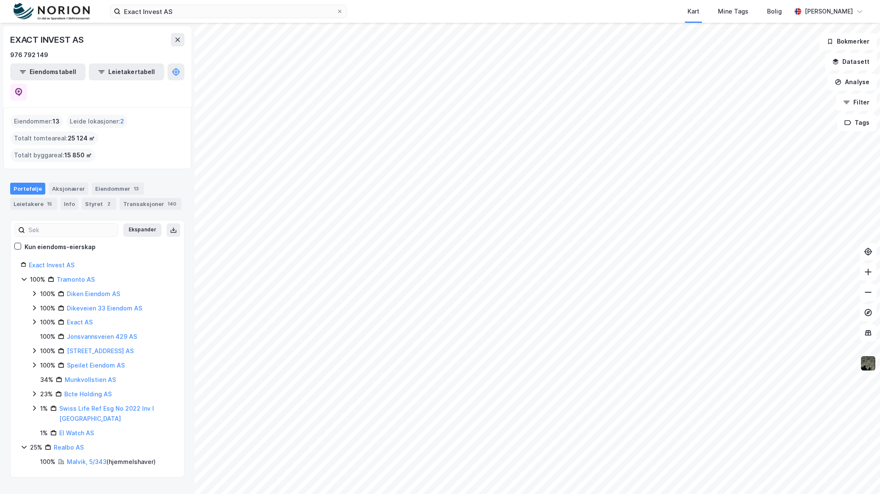 Image resolution: width=880 pixels, height=494 pixels. Describe the element at coordinates (228, 11) in the screenshot. I see `input: Søk på adresse, matrikkel, gårdeiere, leietakere eller personer` at that location.